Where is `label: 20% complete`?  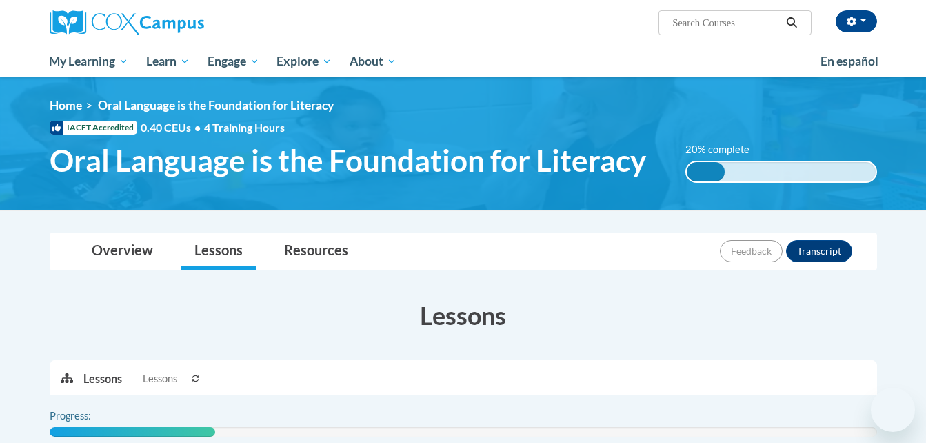
label: 20% complete is located at coordinates (725, 150).